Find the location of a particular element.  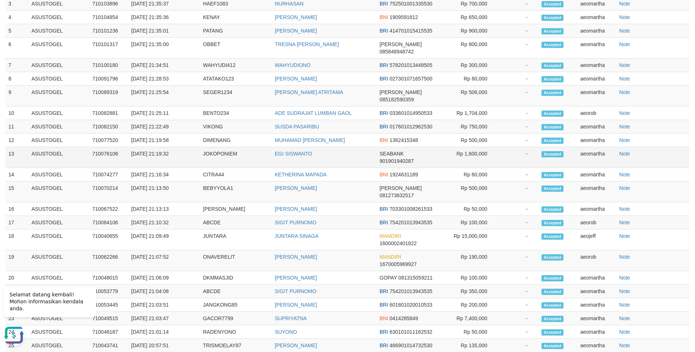

td: DIMENANG is located at coordinates (236, 140).